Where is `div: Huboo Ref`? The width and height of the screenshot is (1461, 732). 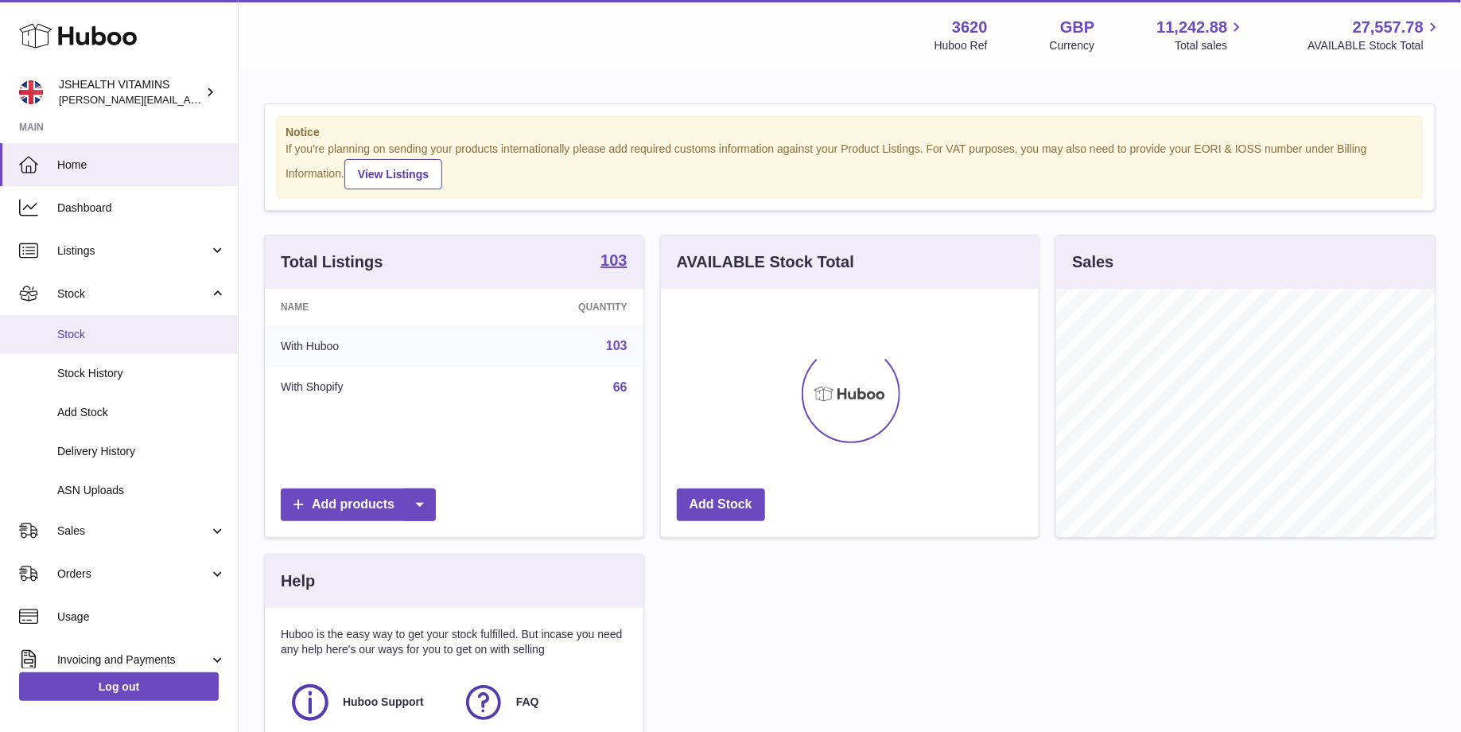
div: Huboo Ref is located at coordinates (961, 45).